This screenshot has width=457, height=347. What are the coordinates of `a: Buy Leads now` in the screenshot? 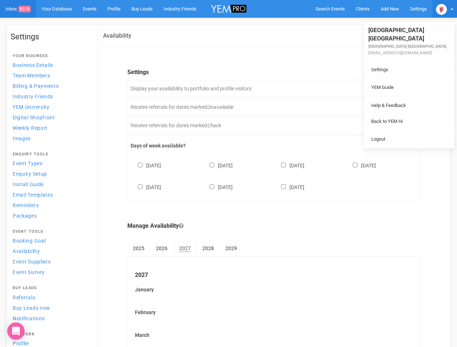 It's located at (50, 308).